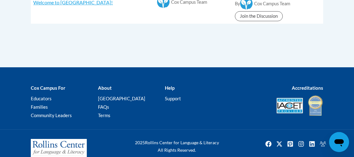 Image resolution: width=354 pixels, height=157 pixels. Describe the element at coordinates (238, 3) in the screenshot. I see `span: By` at that location.